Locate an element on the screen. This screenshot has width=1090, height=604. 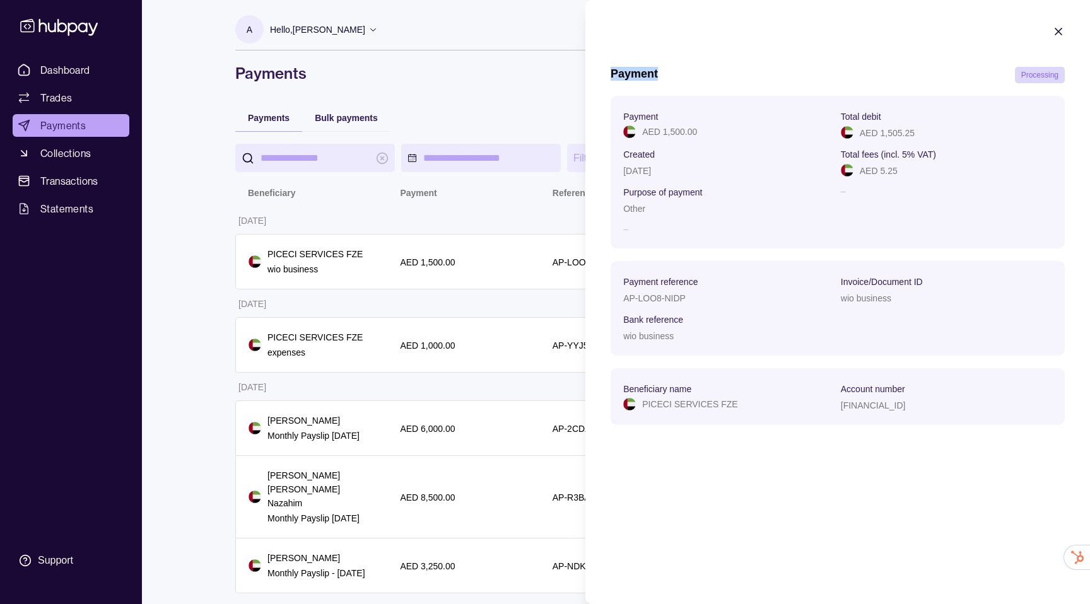
p: Created is located at coordinates (639, 155).